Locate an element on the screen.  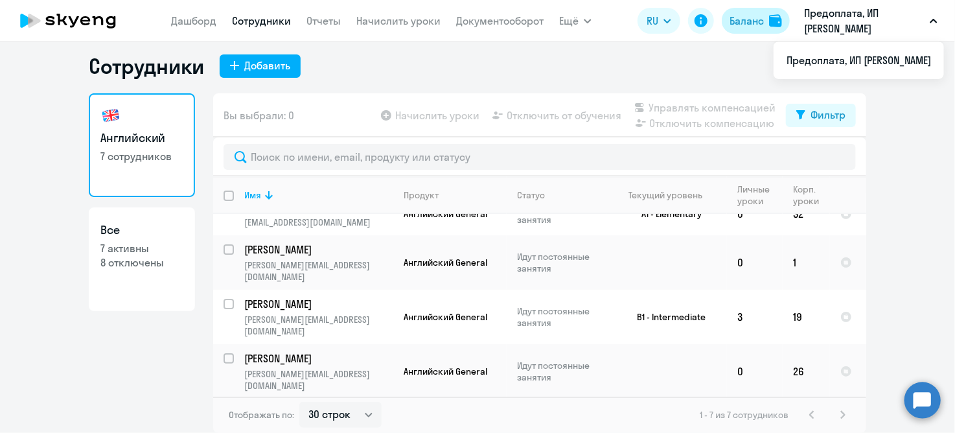
td: A1 - Elementary is located at coordinates (667, 214).